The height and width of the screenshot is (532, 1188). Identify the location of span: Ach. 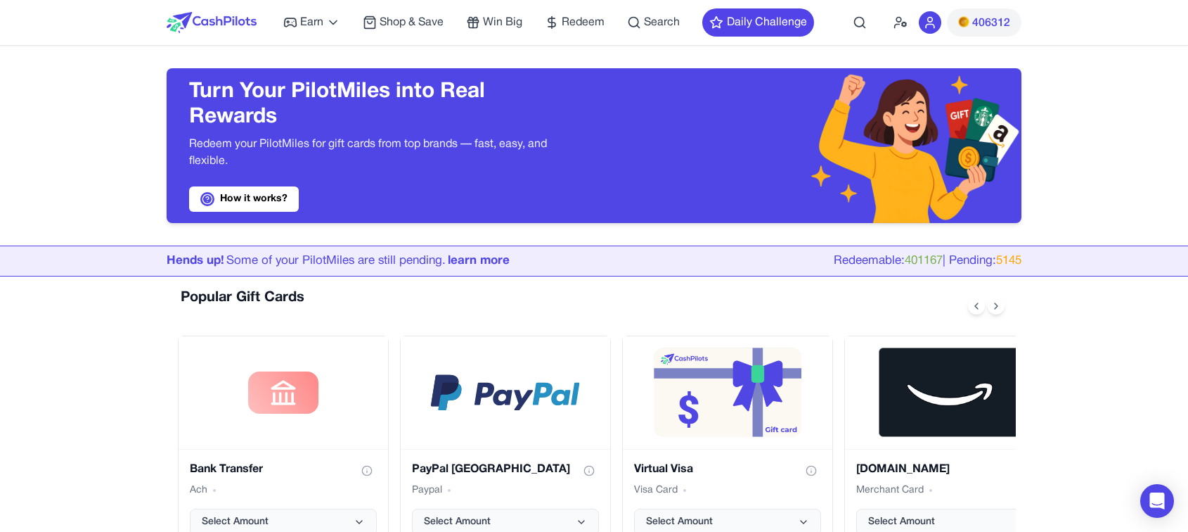
(198, 490).